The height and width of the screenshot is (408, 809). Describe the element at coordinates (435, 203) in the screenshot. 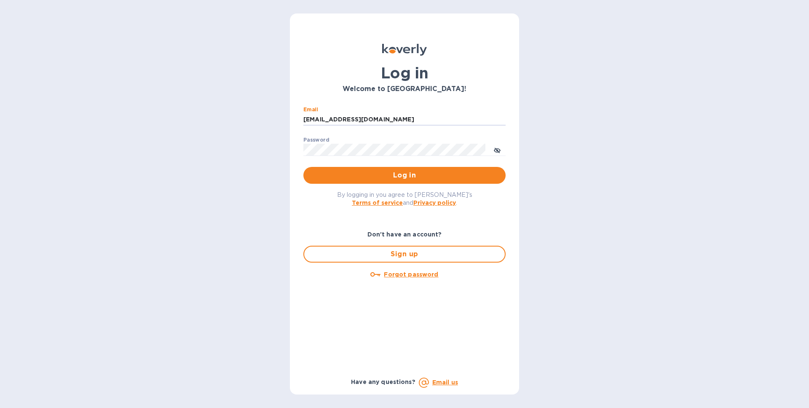

I see `b: Privacy policy` at that location.